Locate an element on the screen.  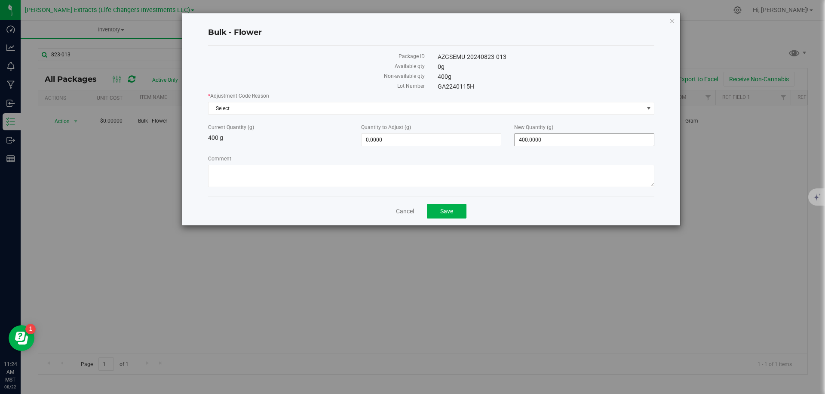
div: GA2240115H is located at coordinates (546, 86).